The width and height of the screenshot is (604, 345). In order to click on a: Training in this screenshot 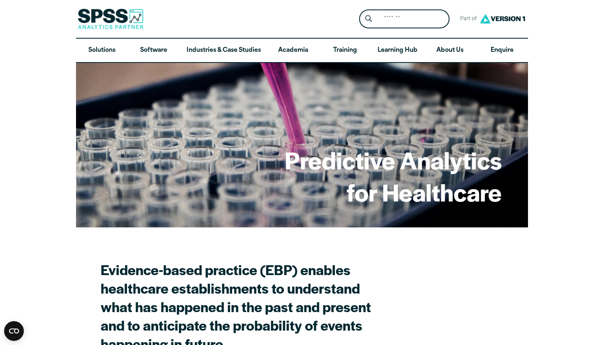, I will do `click(345, 51)`.